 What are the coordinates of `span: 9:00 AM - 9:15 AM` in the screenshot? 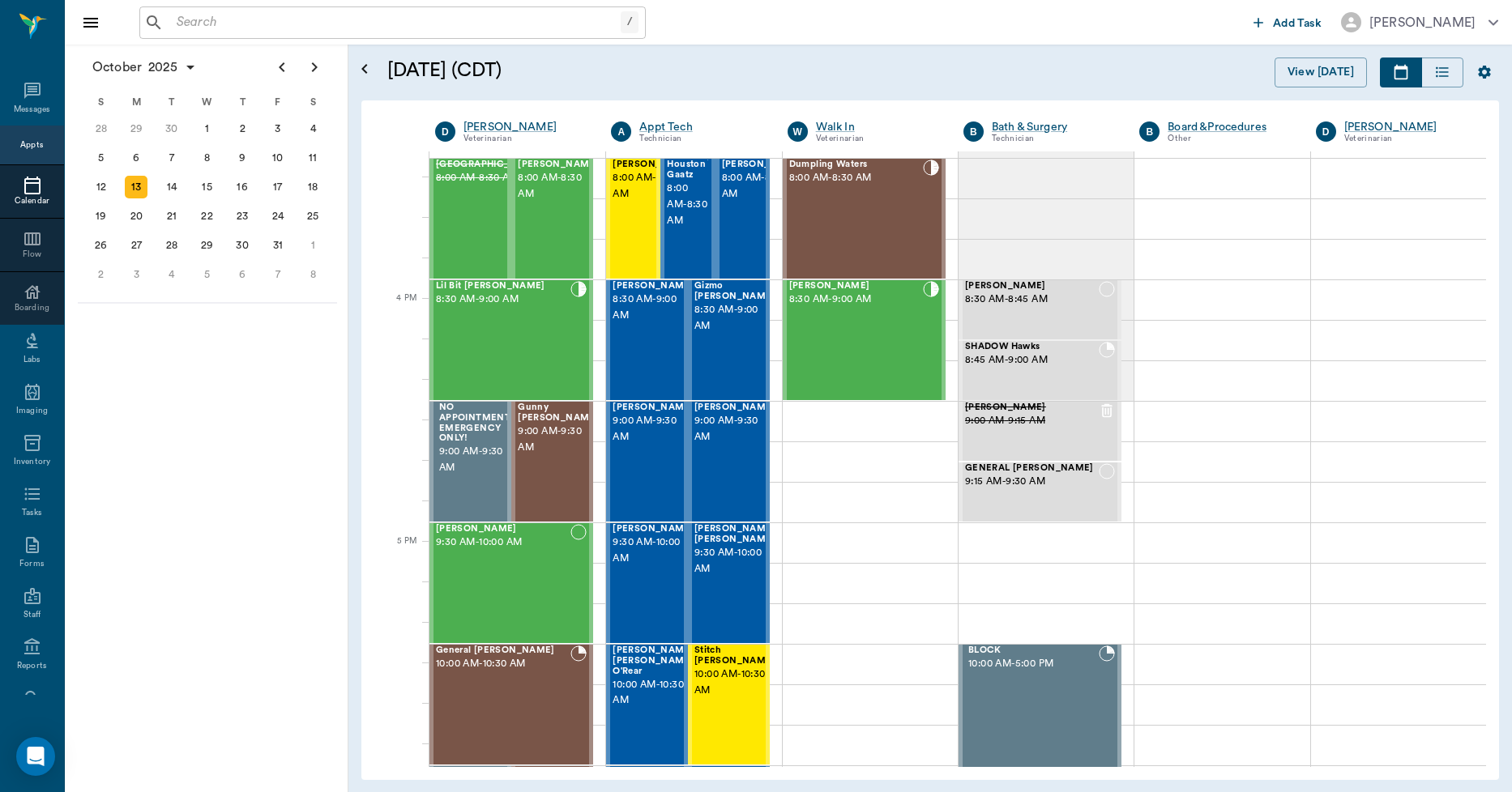 It's located at (1031, 422).